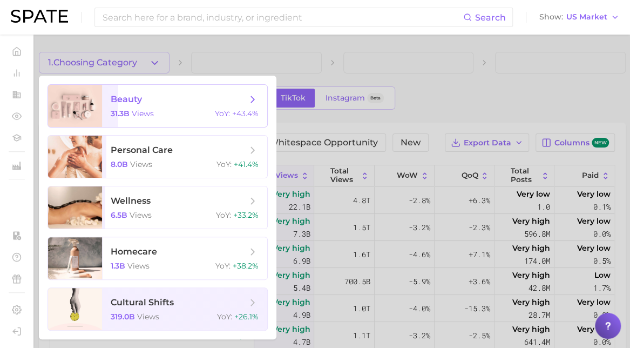  What do you see at coordinates (490, 17) in the screenshot?
I see `span: Search` at bounding box center [490, 17].